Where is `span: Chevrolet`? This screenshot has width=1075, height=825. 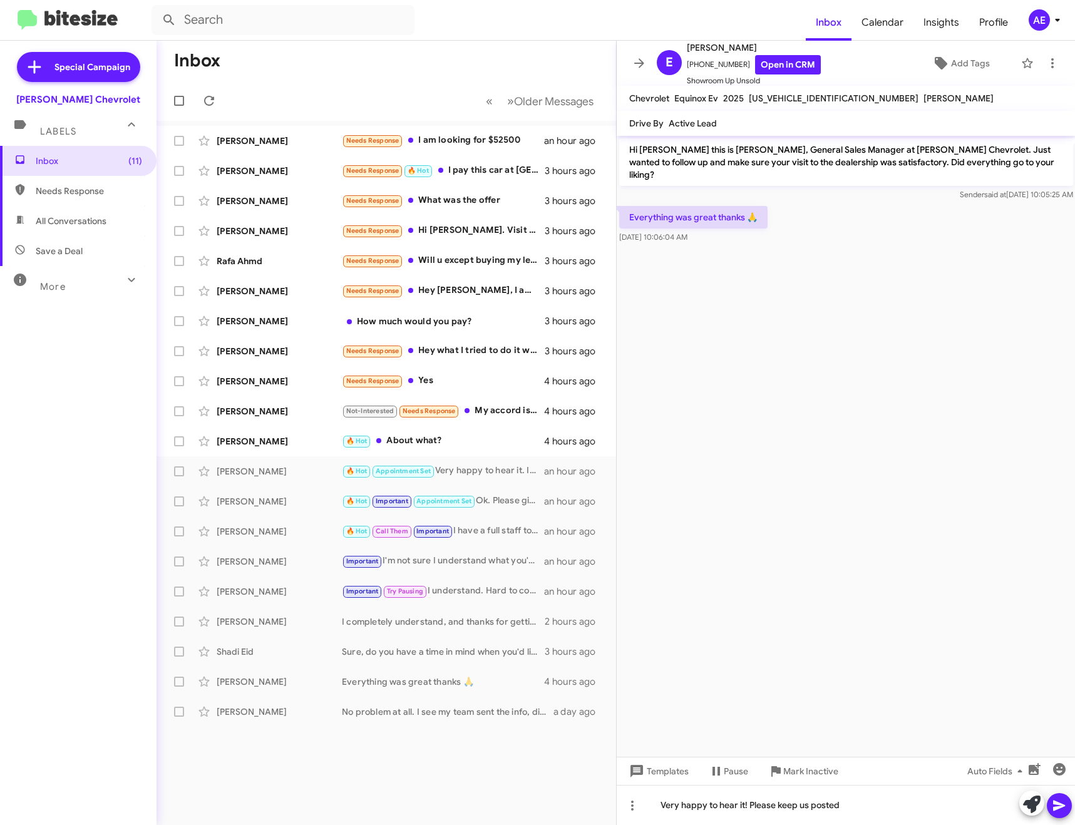 span: Chevrolet is located at coordinates (649, 98).